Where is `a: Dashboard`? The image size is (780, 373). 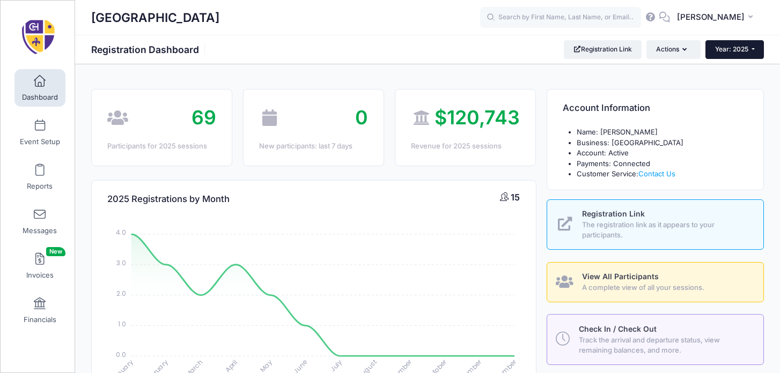 a: Dashboard is located at coordinates (40, 88).